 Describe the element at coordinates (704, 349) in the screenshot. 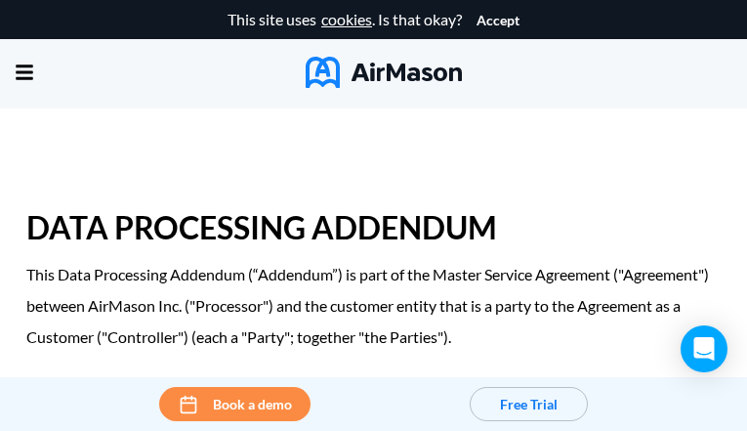

I see `div: Open Intercom Messenger` at that location.